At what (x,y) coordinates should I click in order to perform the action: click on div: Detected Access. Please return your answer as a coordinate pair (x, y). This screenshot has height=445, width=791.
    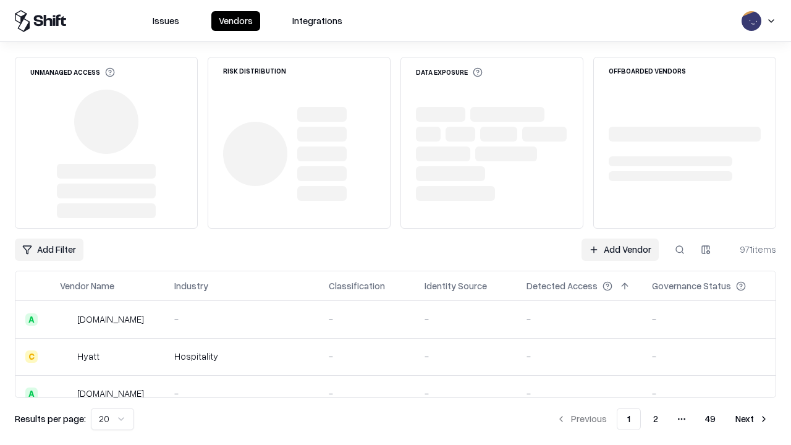
    Looking at the image, I should click on (562, 286).